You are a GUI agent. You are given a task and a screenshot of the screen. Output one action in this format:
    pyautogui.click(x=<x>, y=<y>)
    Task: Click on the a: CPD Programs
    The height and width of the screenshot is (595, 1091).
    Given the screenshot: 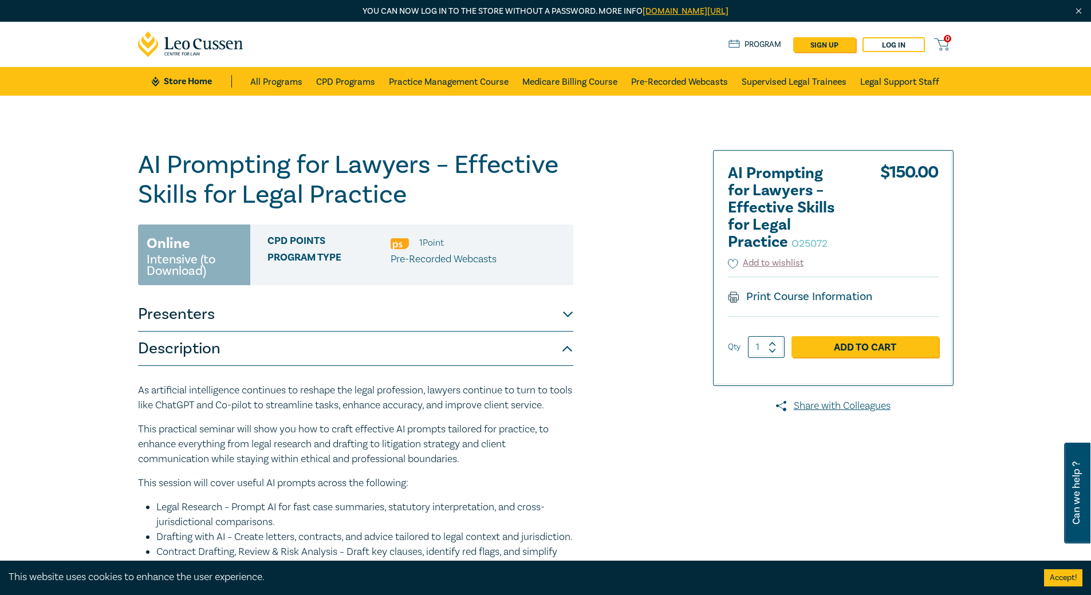 What is the action you would take?
    pyautogui.click(x=345, y=81)
    